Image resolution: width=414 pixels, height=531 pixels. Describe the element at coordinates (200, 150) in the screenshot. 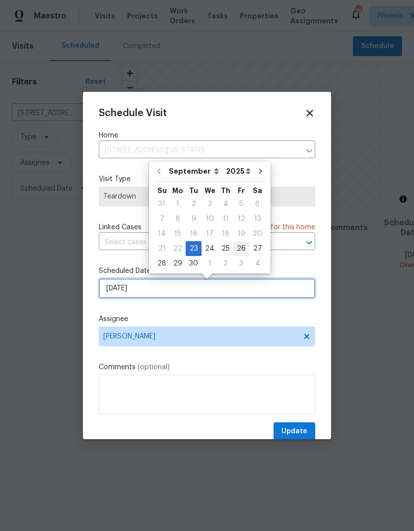

I see `input: Enter in an address` at that location.